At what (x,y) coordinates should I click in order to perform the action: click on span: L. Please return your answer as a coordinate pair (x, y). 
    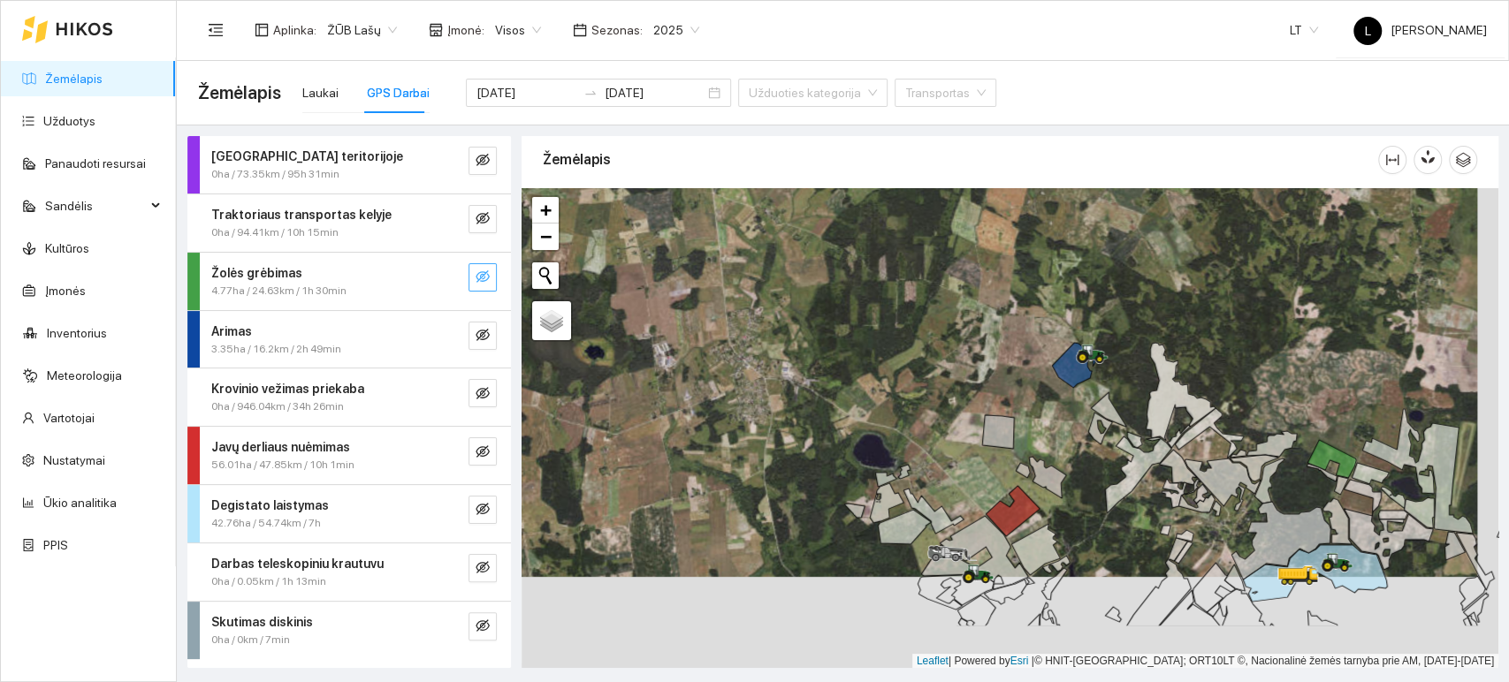
    Looking at the image, I should click on (1367, 31).